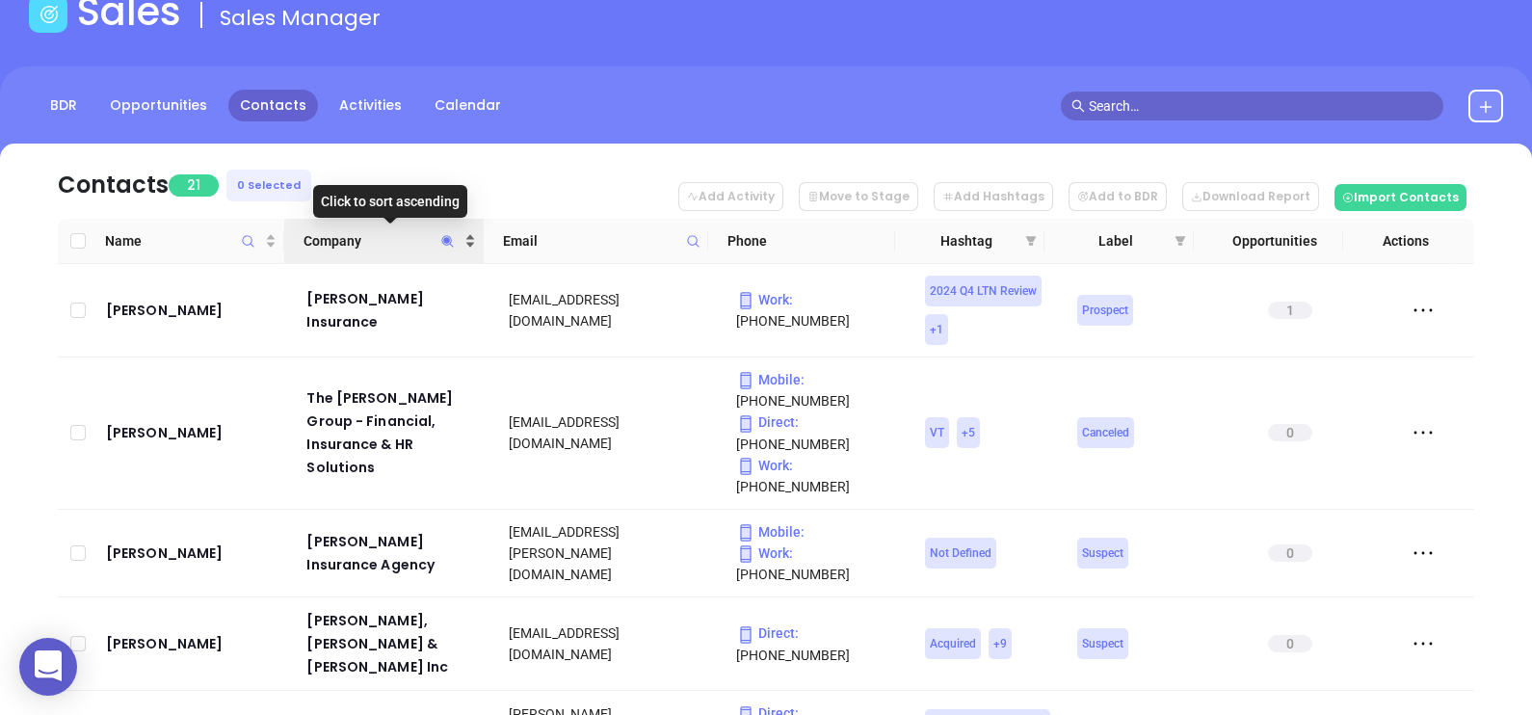 Image resolution: width=1532 pixels, height=715 pixels. I want to click on th: Name, so click(191, 241).